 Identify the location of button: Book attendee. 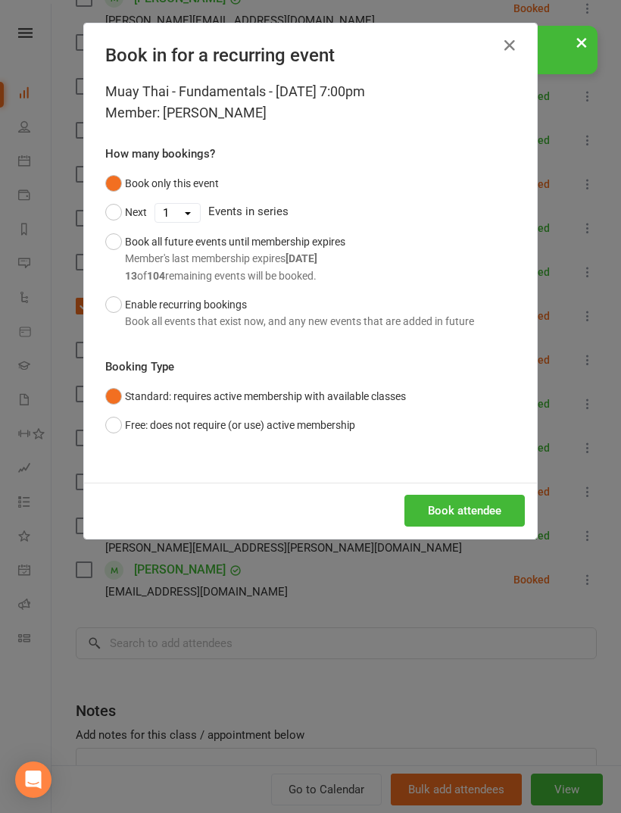
(464, 511).